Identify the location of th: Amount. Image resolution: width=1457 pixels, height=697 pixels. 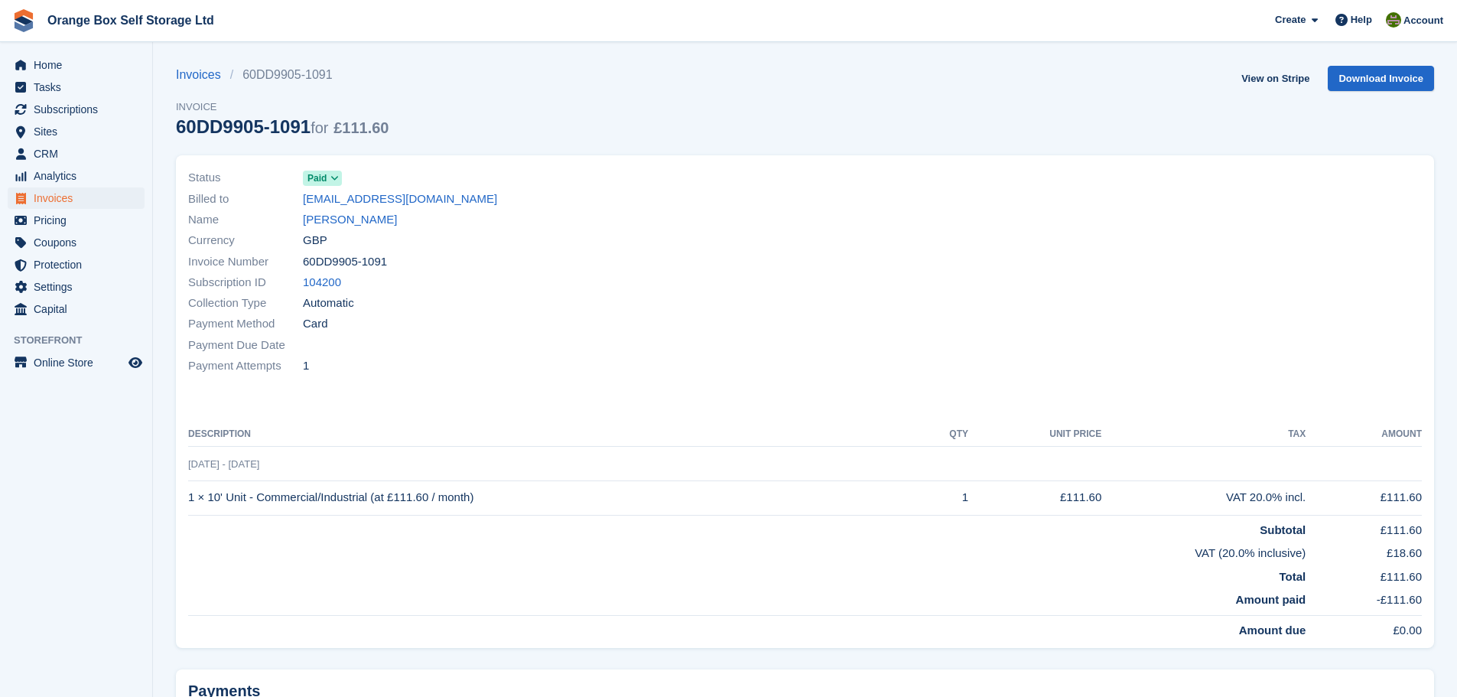
(1364, 434).